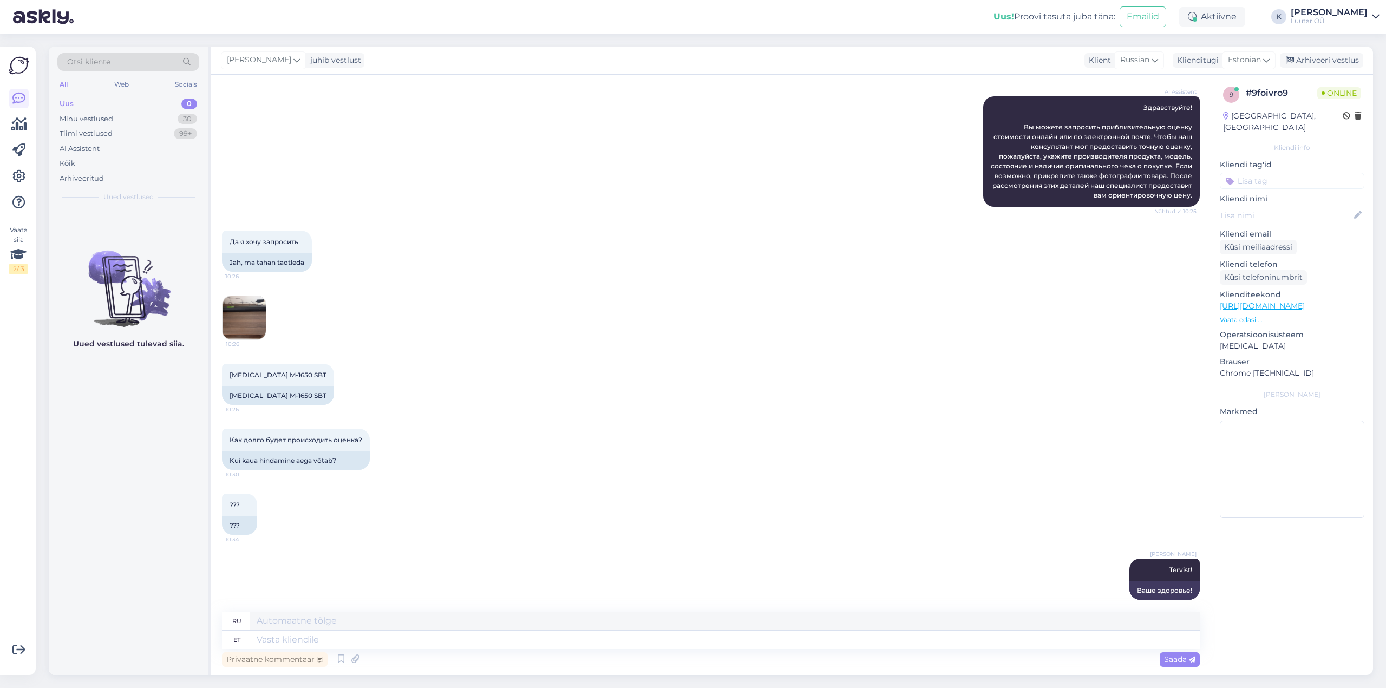  I want to click on p: Vaata edasi ..., so click(1291, 320).